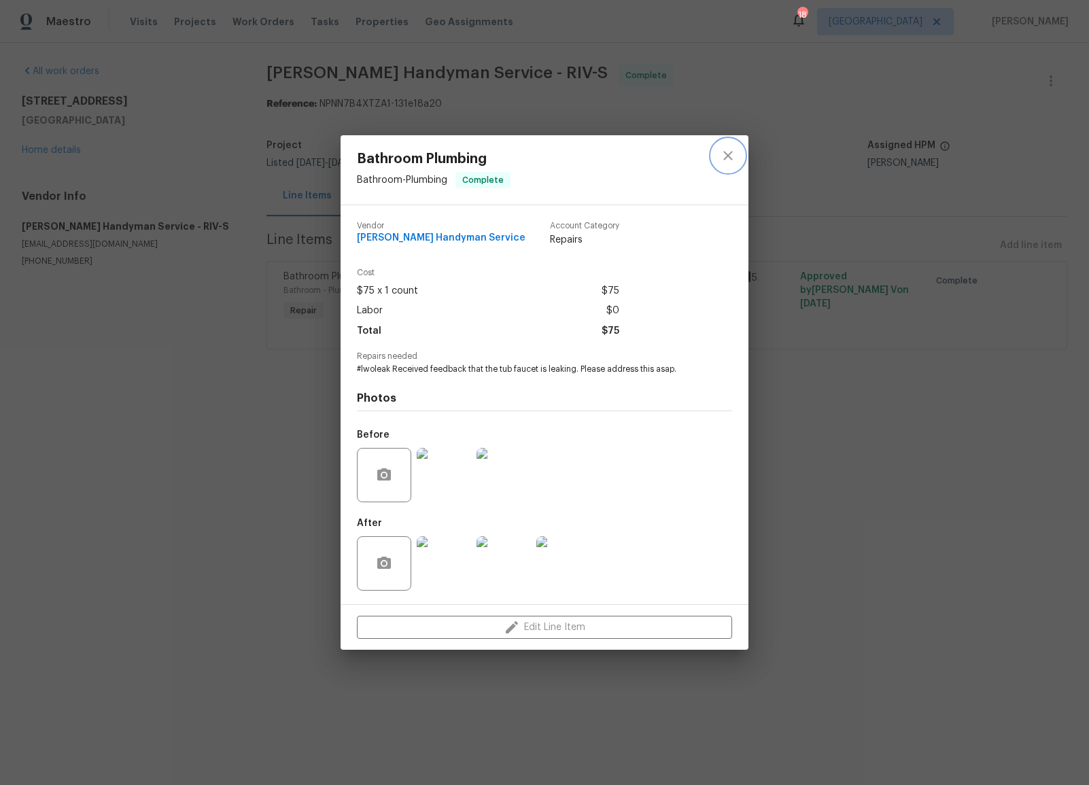 Image resolution: width=1089 pixels, height=785 pixels. I want to click on span: Cost, so click(488, 273).